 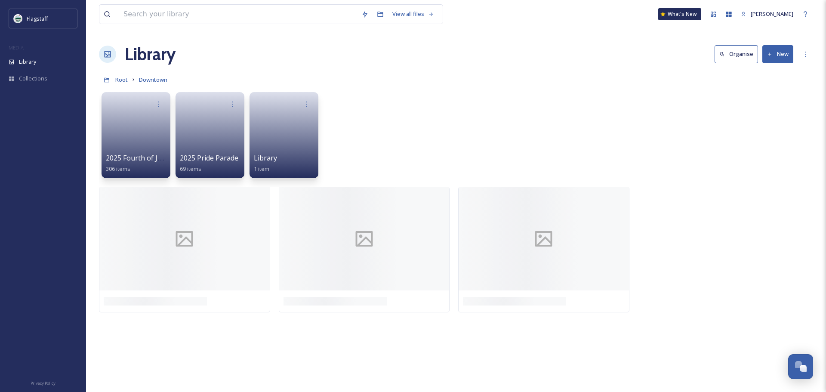 What do you see at coordinates (679, 14) in the screenshot?
I see `div: What's New` at bounding box center [679, 14].